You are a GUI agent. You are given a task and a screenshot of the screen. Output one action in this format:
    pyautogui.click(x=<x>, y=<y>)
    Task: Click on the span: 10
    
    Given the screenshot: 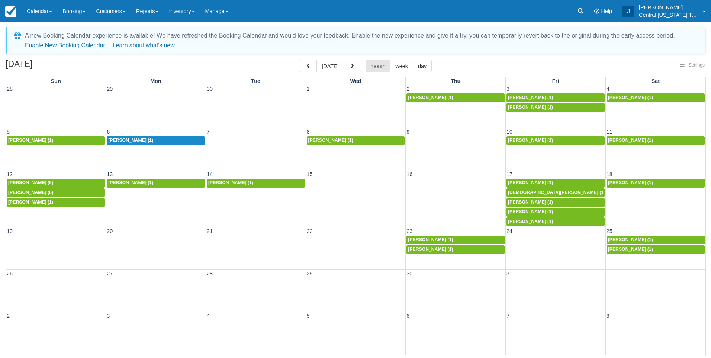 What is the action you would take?
    pyautogui.click(x=510, y=132)
    